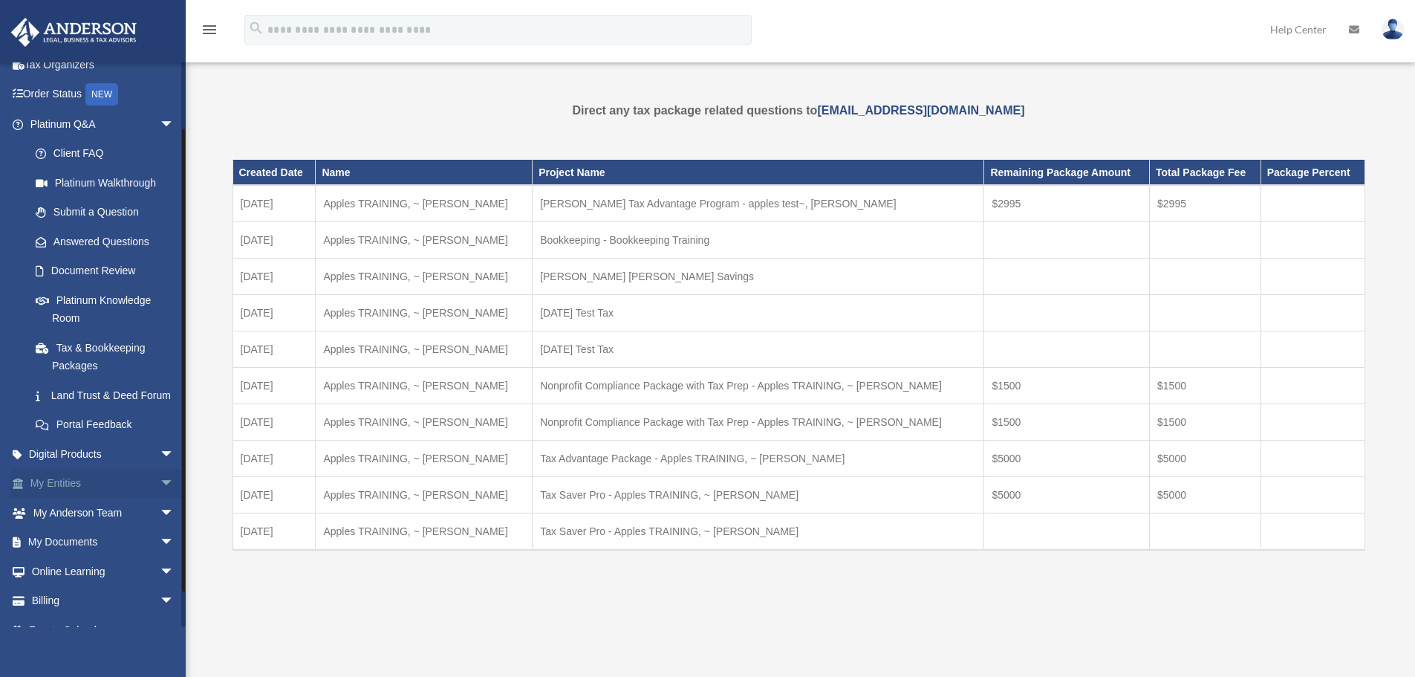 This screenshot has width=1415, height=677. What do you see at coordinates (108, 241) in the screenshot?
I see `a: Answered Questions` at bounding box center [108, 241].